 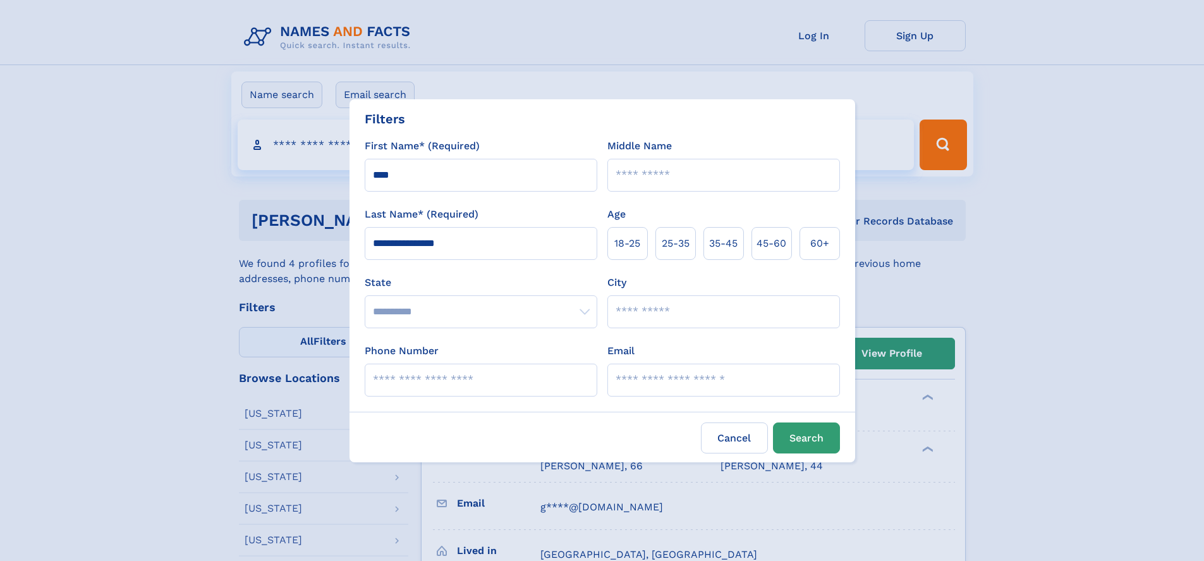 I want to click on label: Cancel, so click(x=734, y=437).